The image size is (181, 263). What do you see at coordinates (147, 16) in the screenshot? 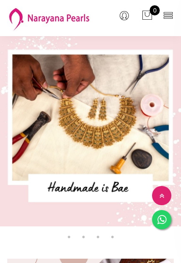
I see `button: 0` at bounding box center [147, 16].